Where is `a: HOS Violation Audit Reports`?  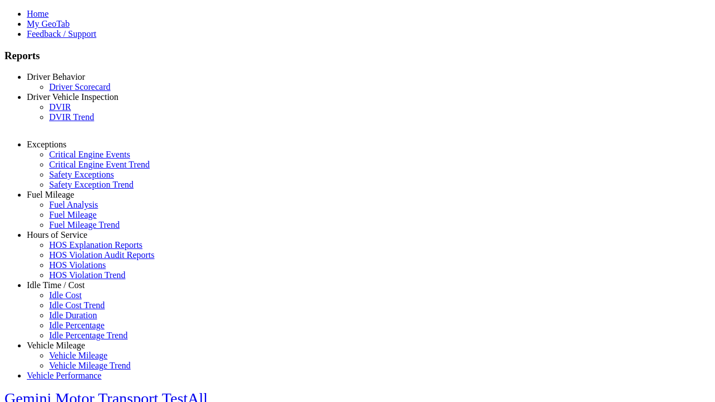
a: HOS Violation Audit Reports is located at coordinates (102, 255).